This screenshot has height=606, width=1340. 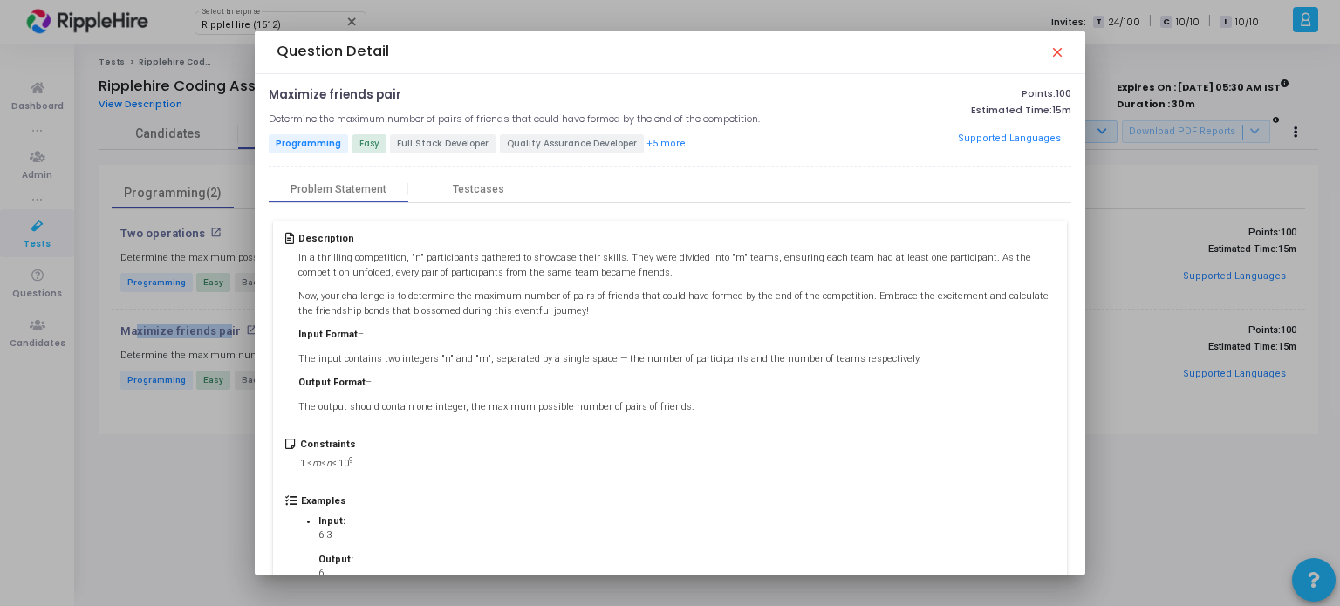 What do you see at coordinates (676, 407) in the screenshot?
I see `p: The output should contain one integer, the maximum possible number of pairs of friends.` at bounding box center [676, 407].